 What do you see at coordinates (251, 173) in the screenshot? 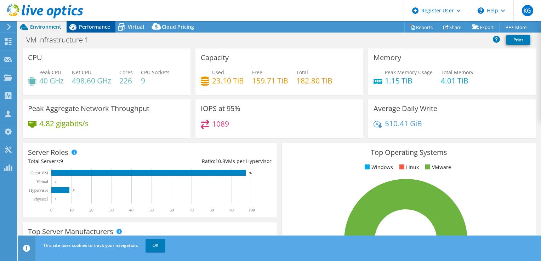
I see `text: 97` at bounding box center [251, 173].